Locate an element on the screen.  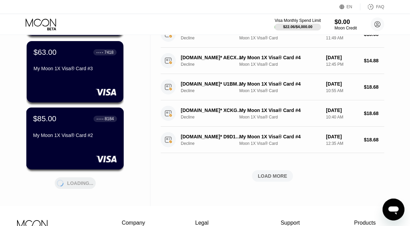
div: Legal is located at coordinates (213, 223).